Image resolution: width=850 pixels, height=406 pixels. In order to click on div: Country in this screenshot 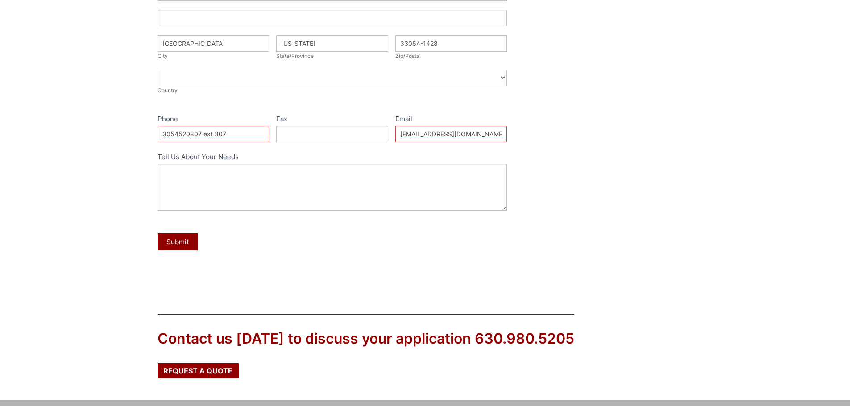, I will do `click(332, 91)`.